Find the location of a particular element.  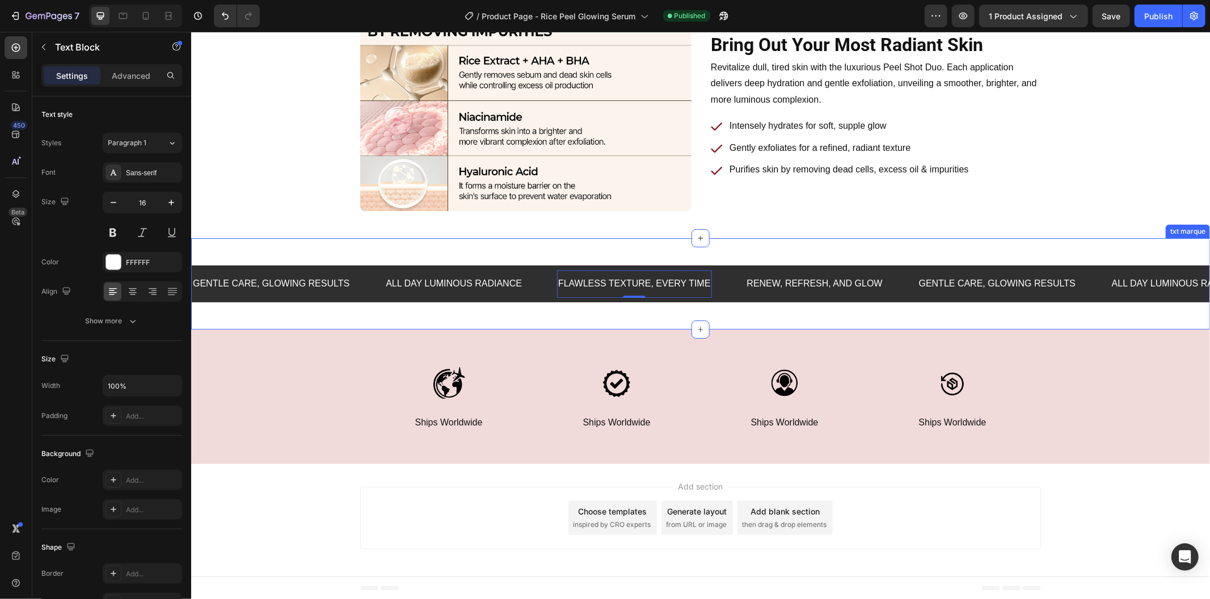

div: Choose templates is located at coordinates (422, 480).